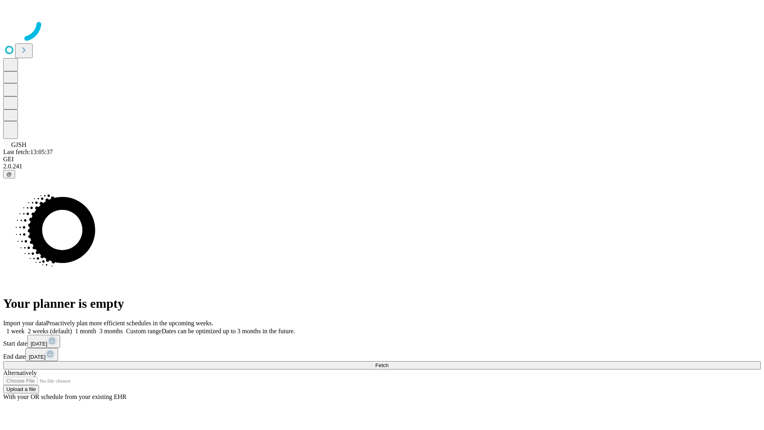 This screenshot has height=430, width=764. I want to click on div: Start date, so click(382, 341).